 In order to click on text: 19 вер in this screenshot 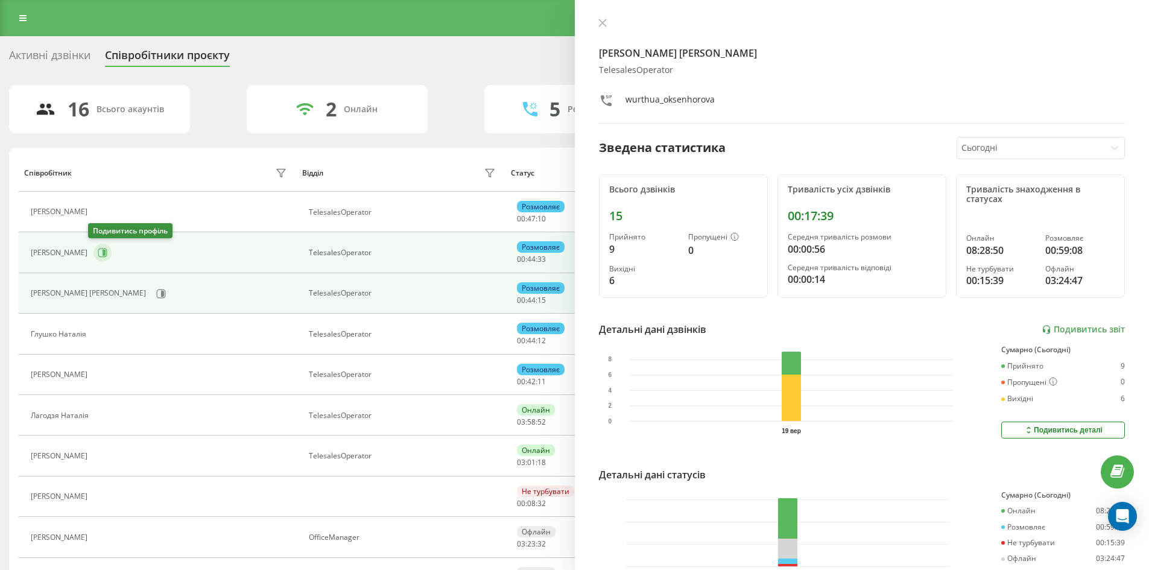, I will do `click(791, 431)`.